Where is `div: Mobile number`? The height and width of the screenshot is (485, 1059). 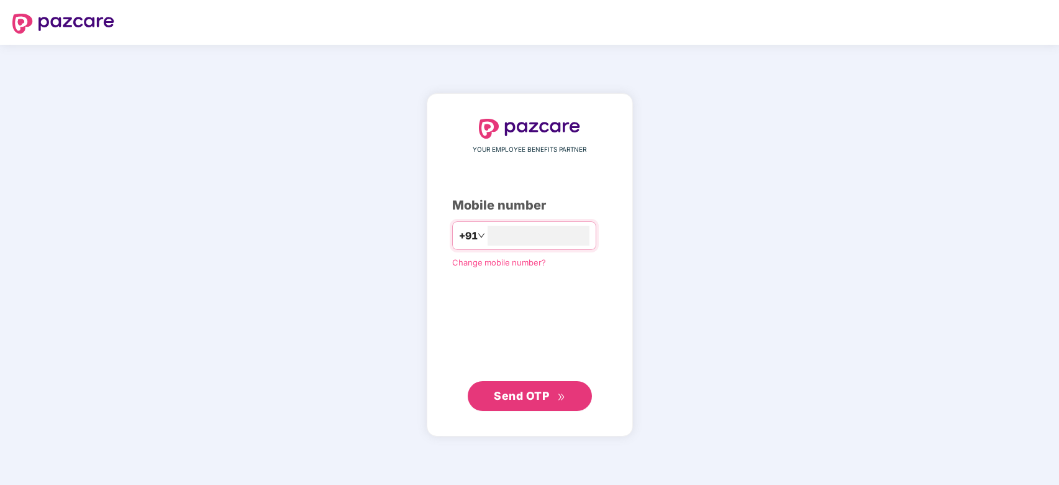
div: Mobile number is located at coordinates (530, 205).